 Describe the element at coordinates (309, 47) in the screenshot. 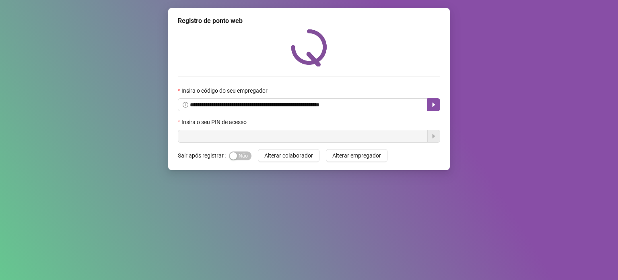

I see `img: QRPoint` at that location.